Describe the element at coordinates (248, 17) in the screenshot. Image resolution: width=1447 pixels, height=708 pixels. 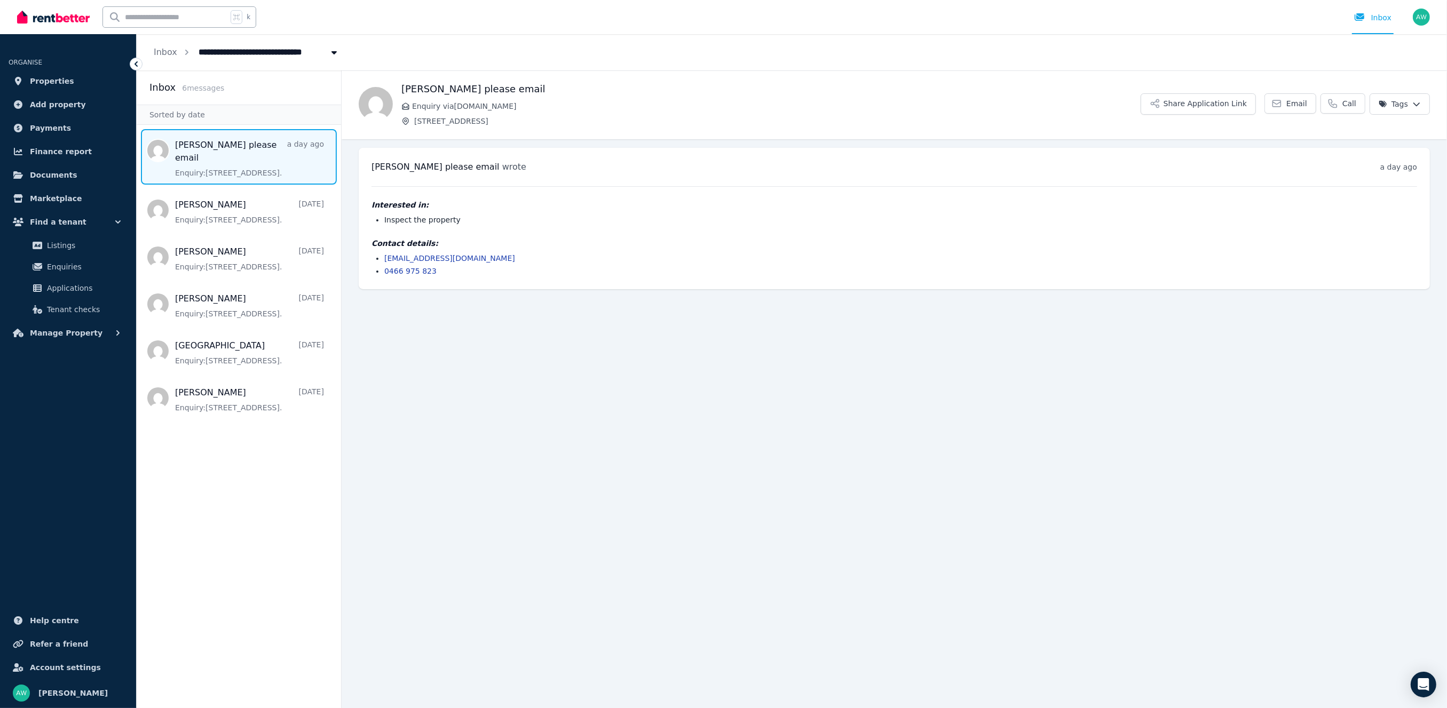
I see `span: k` at that location.